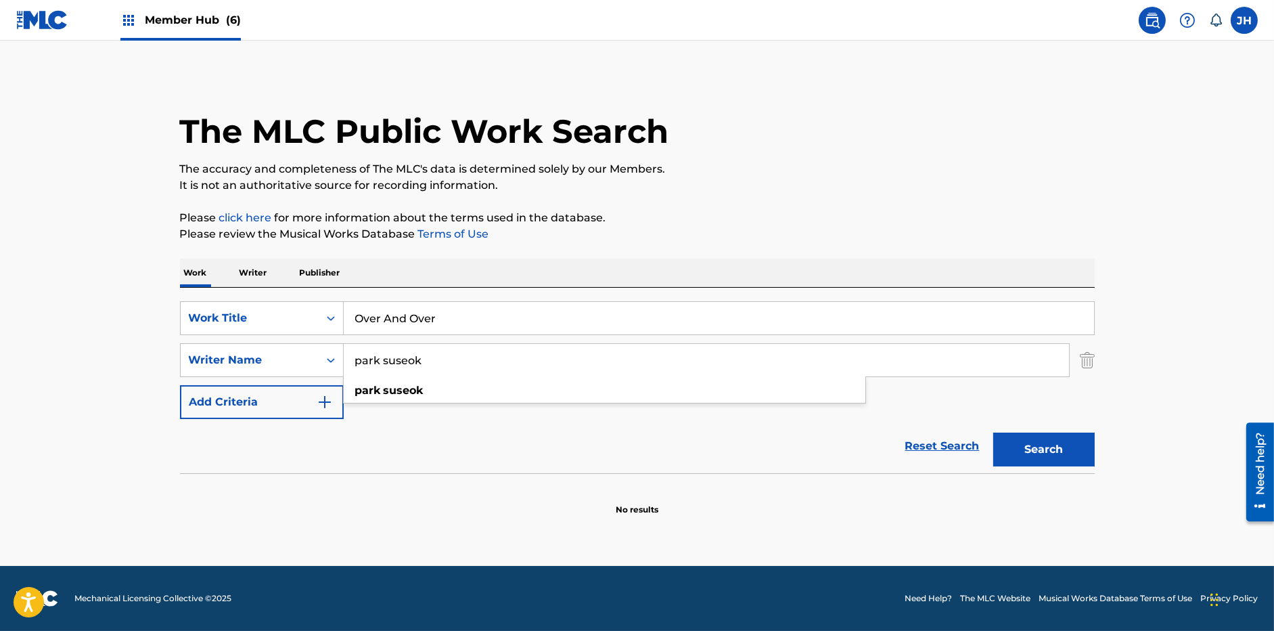 The height and width of the screenshot is (631, 1274). What do you see at coordinates (452, 233) in the screenshot?
I see `a: Terms of Use` at bounding box center [452, 233].